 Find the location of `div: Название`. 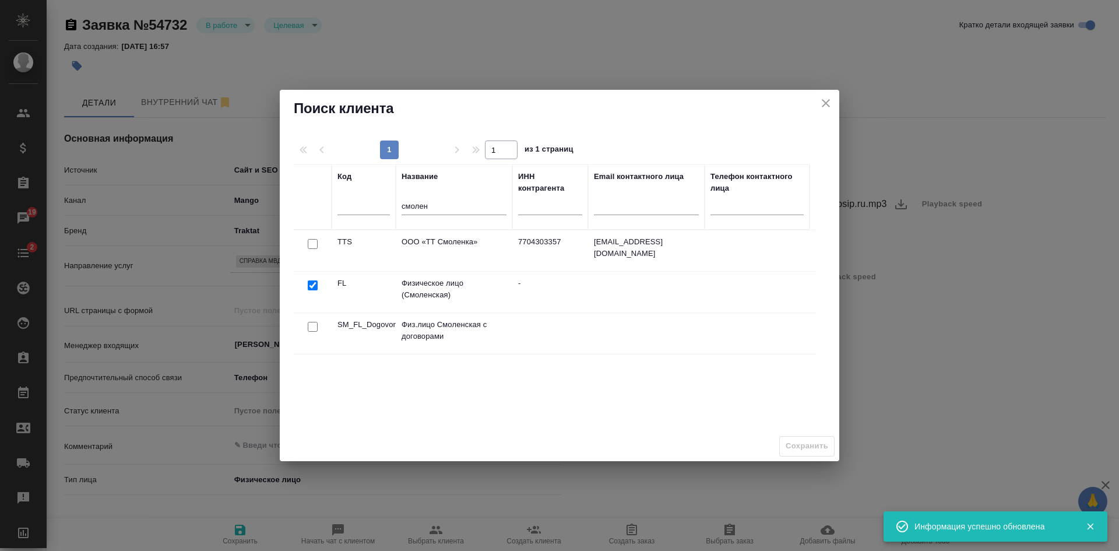

div: Название is located at coordinates (420, 177).